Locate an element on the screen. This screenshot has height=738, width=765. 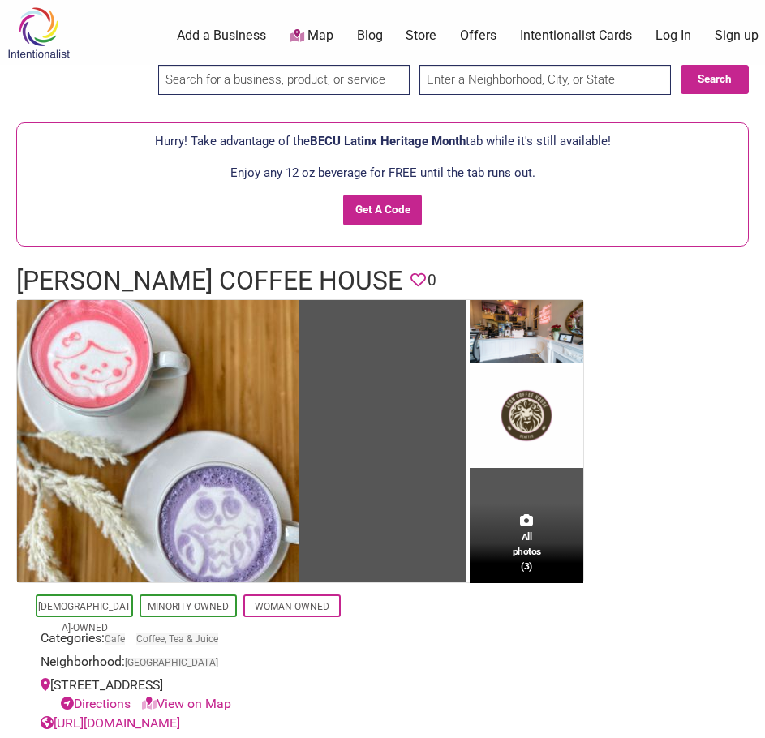
span: You must be logged in to save favorites. is located at coordinates (418, 281).